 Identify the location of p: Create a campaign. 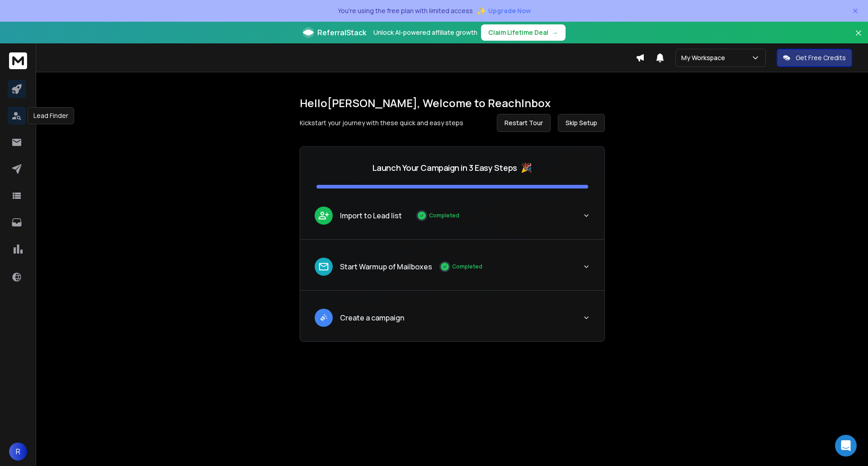
(372, 318).